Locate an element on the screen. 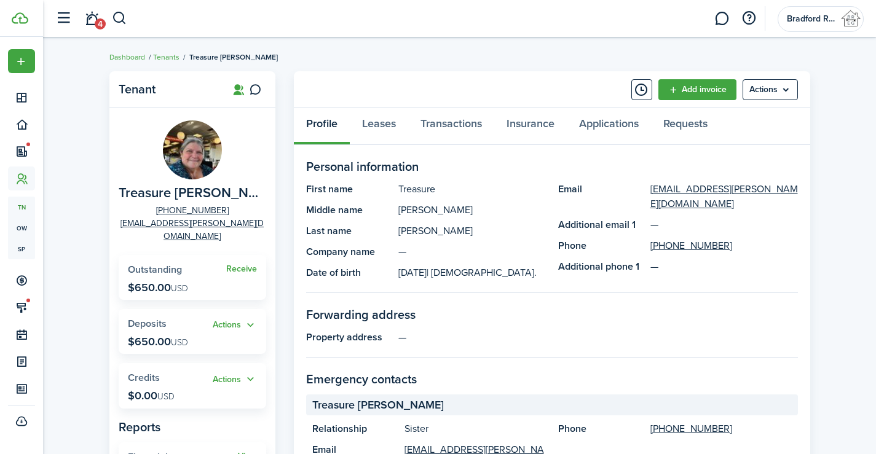 The height and width of the screenshot is (454, 876). a: Notifications is located at coordinates (92, 18).